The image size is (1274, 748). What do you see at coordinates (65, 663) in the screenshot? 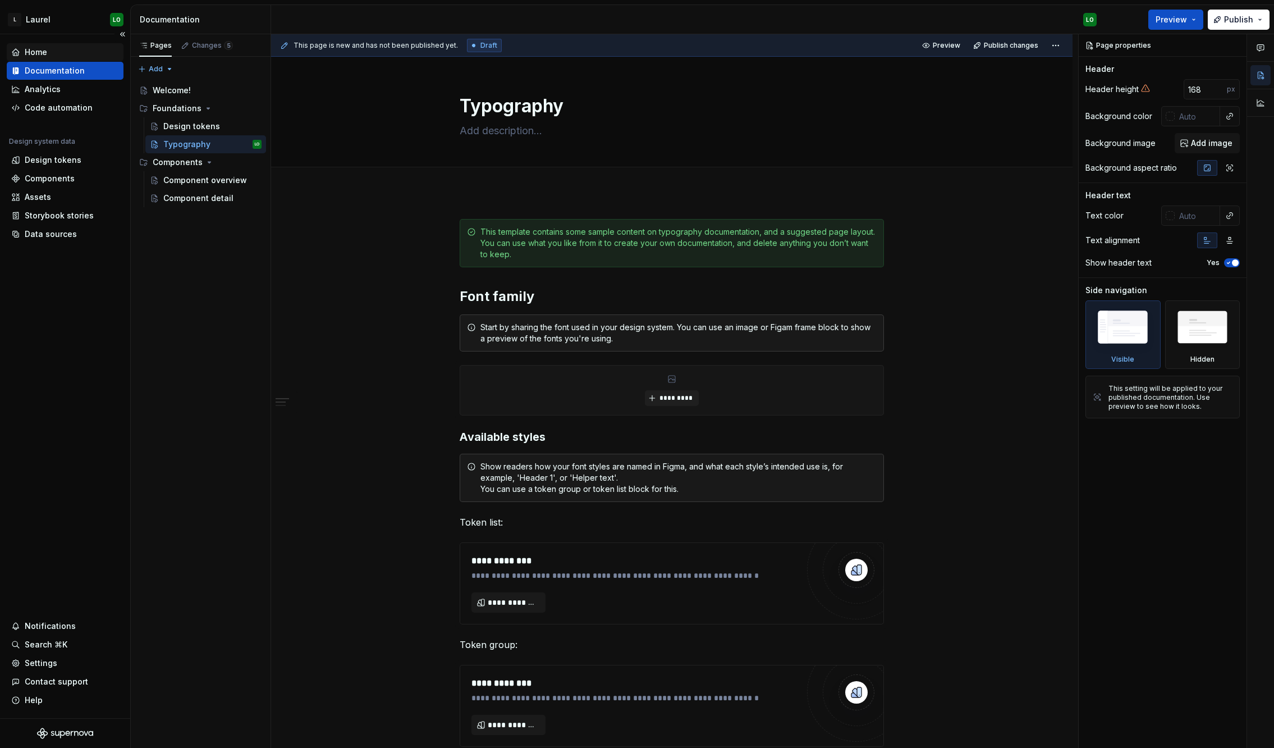
I see `a: Settings` at bounding box center [65, 663].